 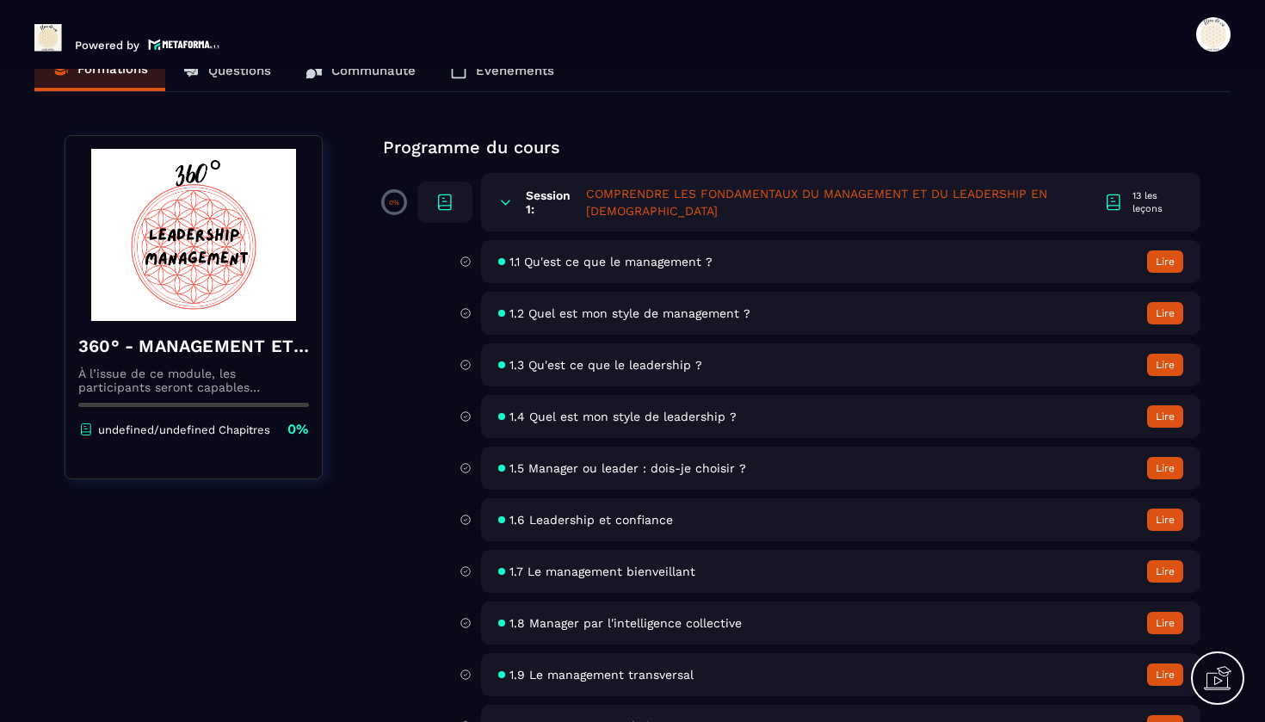 I want to click on span: 1.8 Manager par l'intelligence collective, so click(x=625, y=623).